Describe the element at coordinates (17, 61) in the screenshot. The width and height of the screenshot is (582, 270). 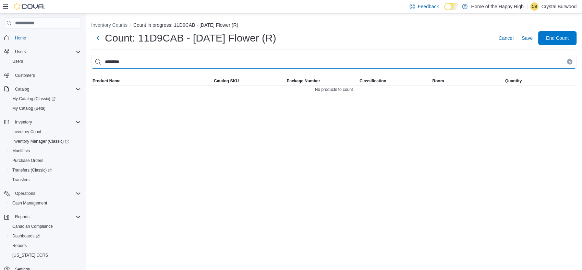
I see `a: Users` at that location.